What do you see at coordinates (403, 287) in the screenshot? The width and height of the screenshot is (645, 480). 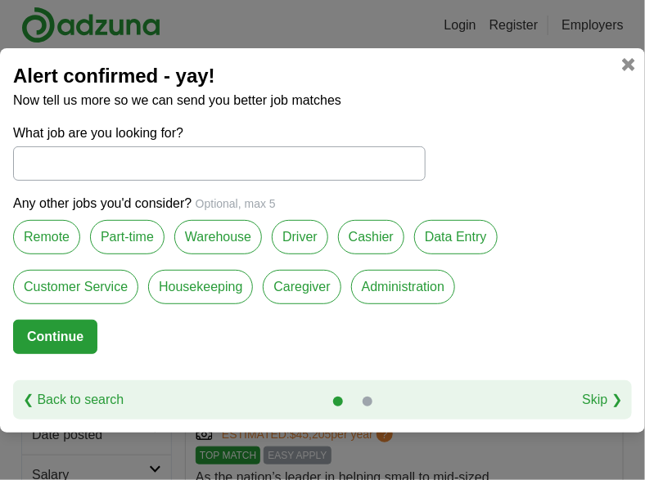 I see `label: Administration` at bounding box center [403, 287].